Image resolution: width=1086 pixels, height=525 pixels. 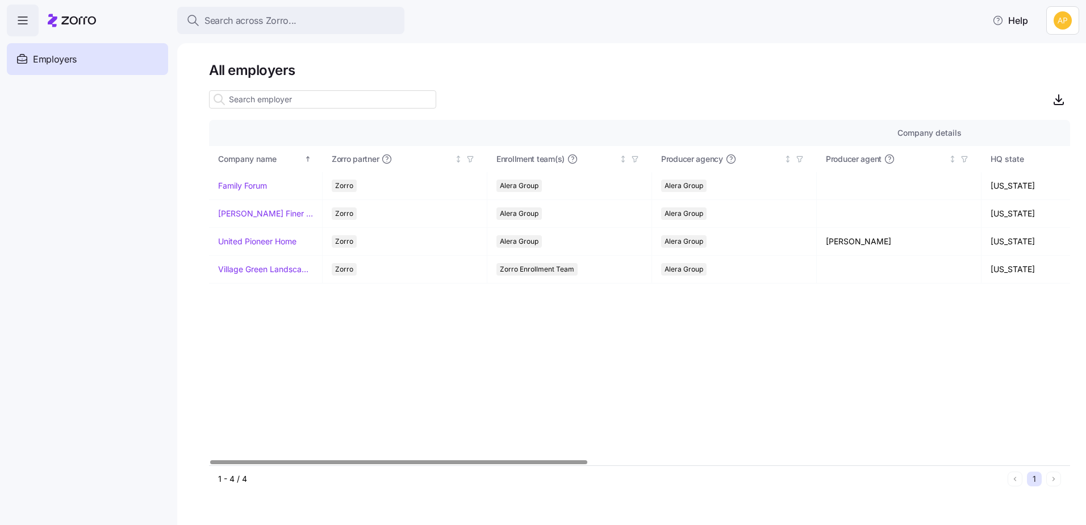 I want to click on h1: All employers, so click(x=640, y=70).